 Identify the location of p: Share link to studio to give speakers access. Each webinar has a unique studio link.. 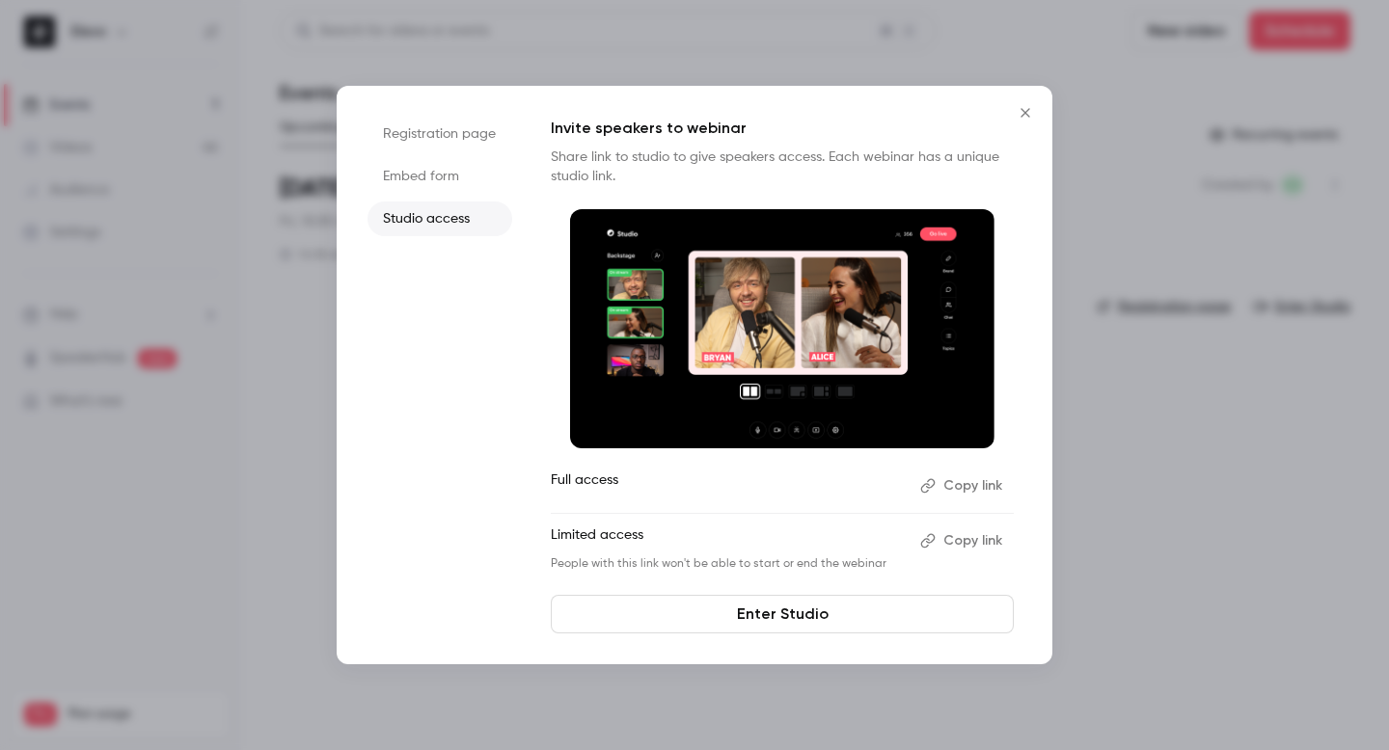
(782, 167).